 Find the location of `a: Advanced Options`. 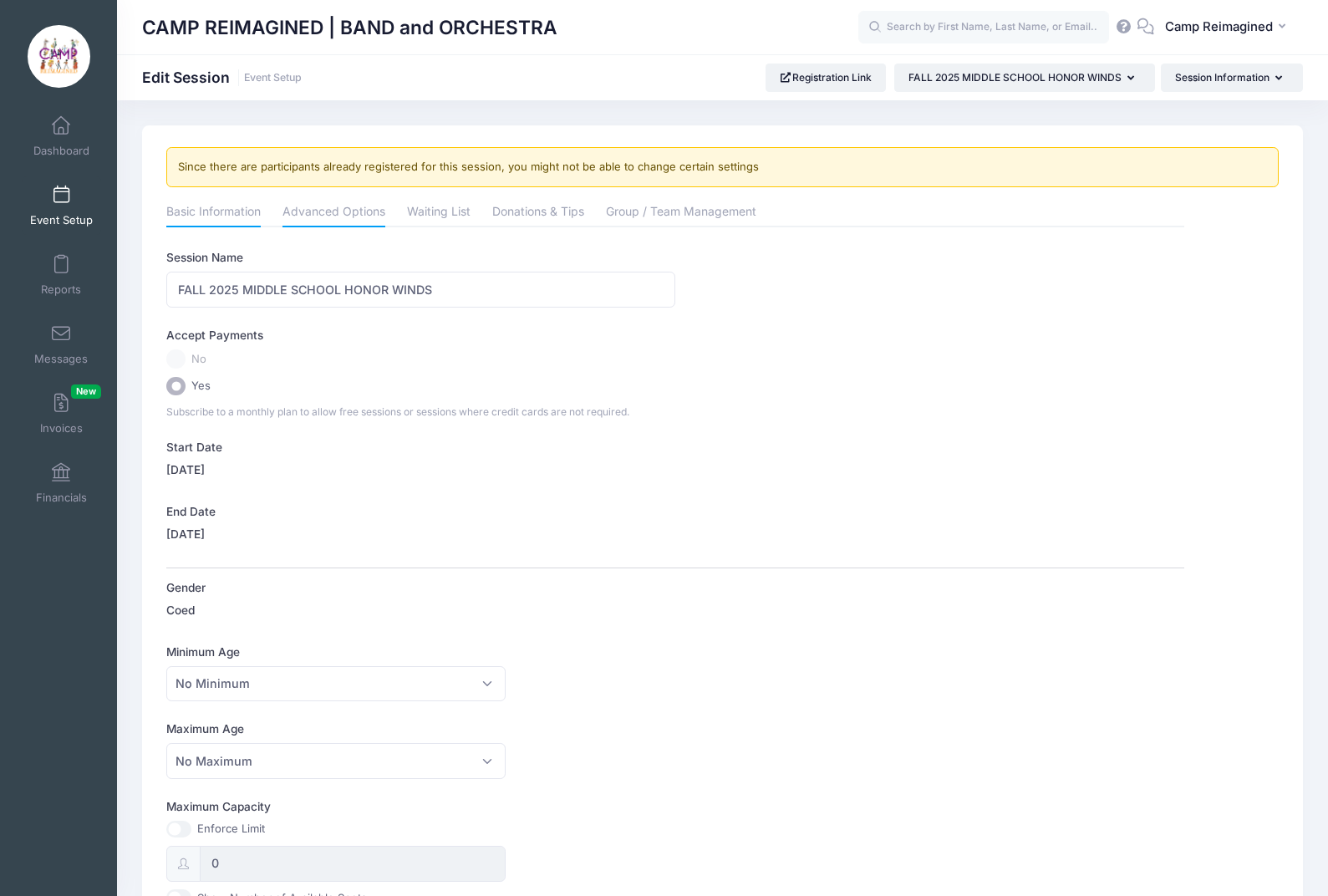

a: Advanced Options is located at coordinates (333, 213).